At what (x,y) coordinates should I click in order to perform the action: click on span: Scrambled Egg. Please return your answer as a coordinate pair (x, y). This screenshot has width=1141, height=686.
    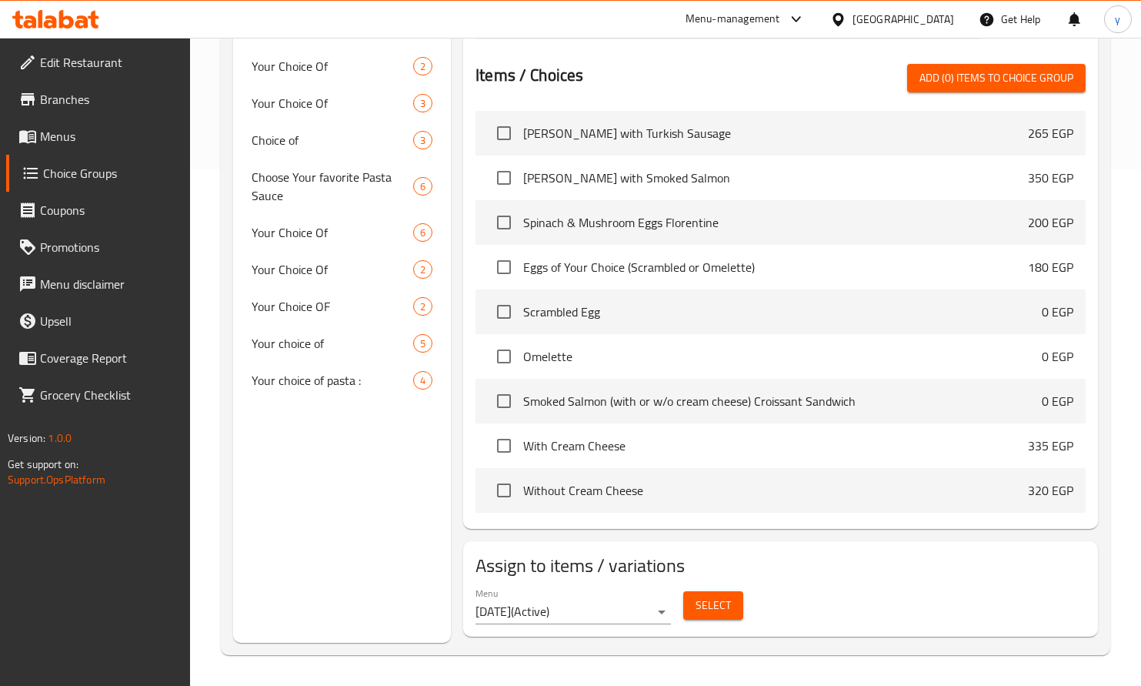
    Looking at the image, I should click on (782, 312).